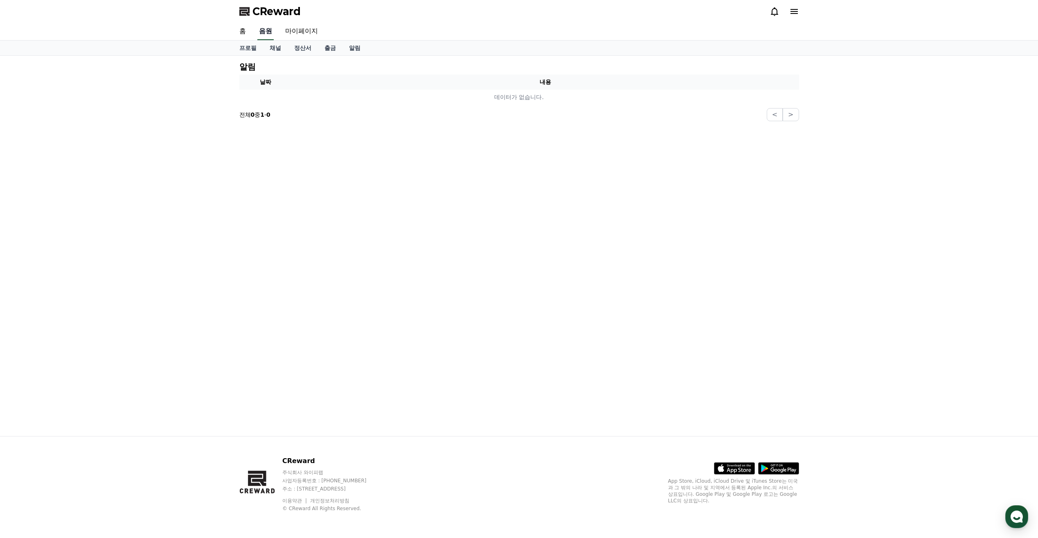  I want to click on a: 정산서, so click(303, 48).